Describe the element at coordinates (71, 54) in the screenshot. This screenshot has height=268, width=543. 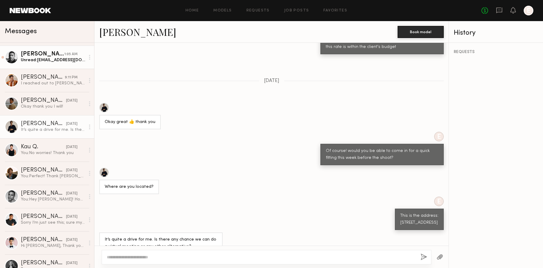
I see `div: 1:05 AM` at that location.